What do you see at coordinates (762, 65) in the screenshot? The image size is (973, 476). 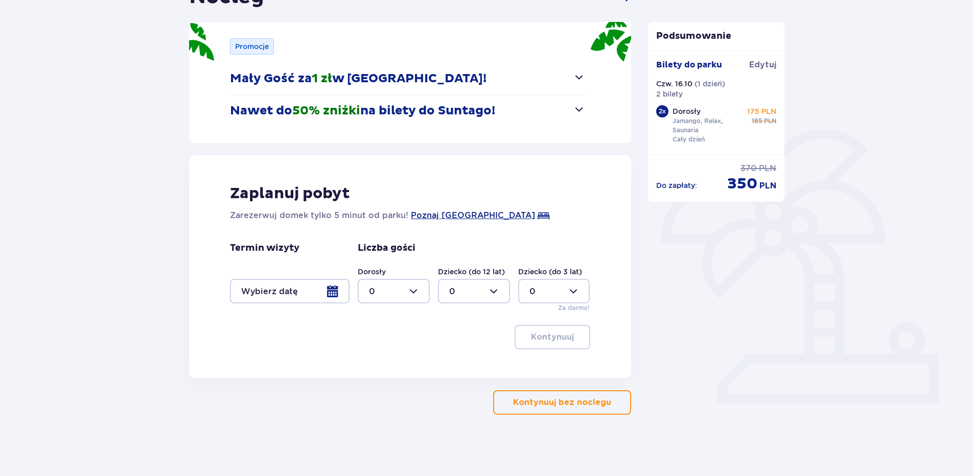 I see `span: Edytuj` at bounding box center [762, 65].